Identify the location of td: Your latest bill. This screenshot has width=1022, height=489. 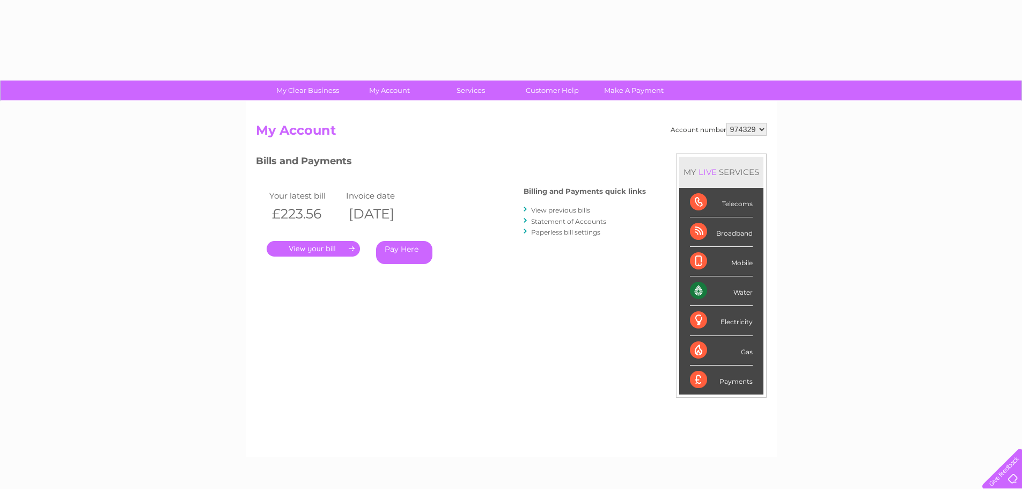
(305, 195).